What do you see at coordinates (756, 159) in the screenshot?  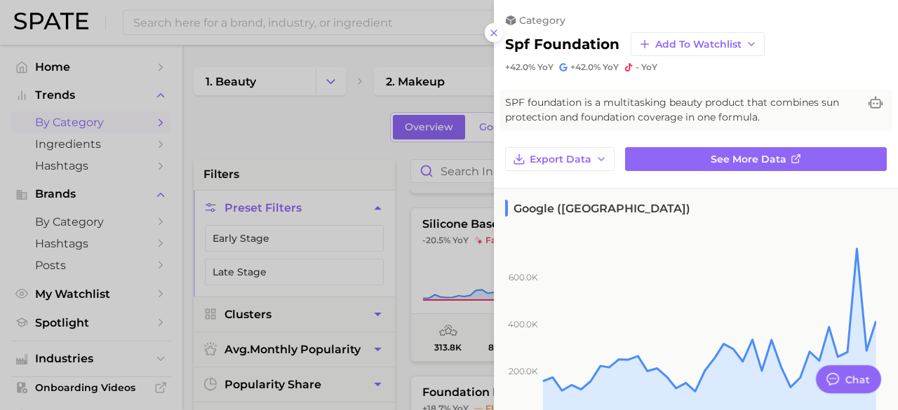 I see `a: See more data` at bounding box center [756, 159].